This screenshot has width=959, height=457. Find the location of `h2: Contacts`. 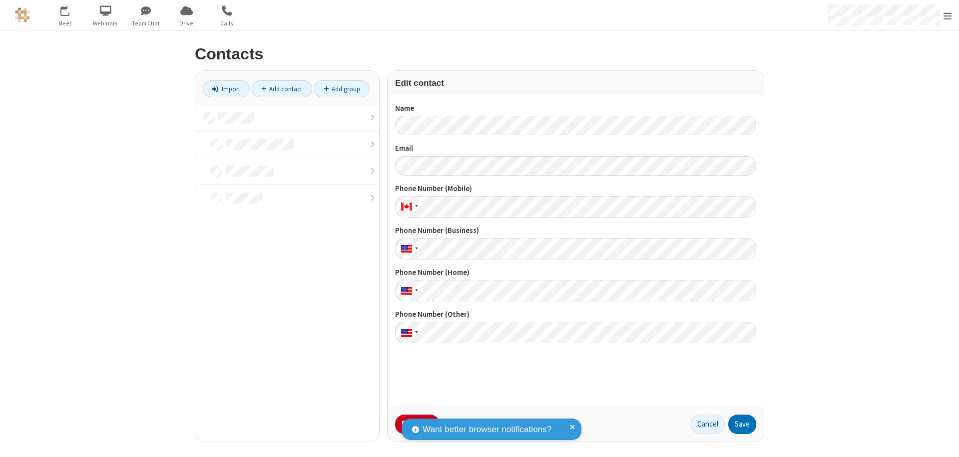

h2: Contacts is located at coordinates (479, 54).